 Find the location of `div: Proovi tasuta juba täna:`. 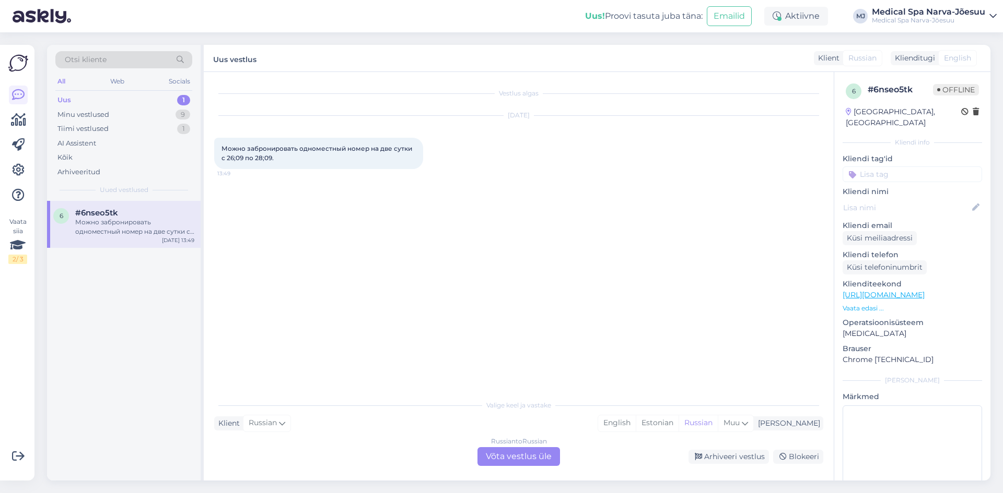

div: Proovi tasuta juba täna: is located at coordinates (643, 16).